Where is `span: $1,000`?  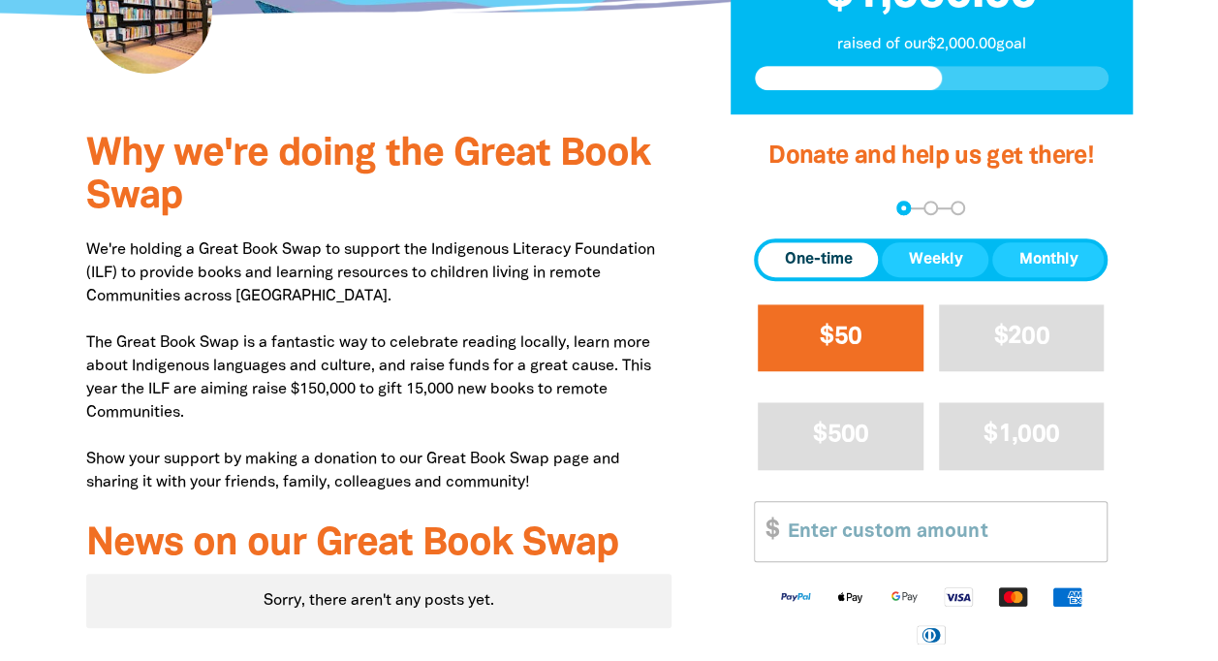 span: $1,000 is located at coordinates (1021, 434).